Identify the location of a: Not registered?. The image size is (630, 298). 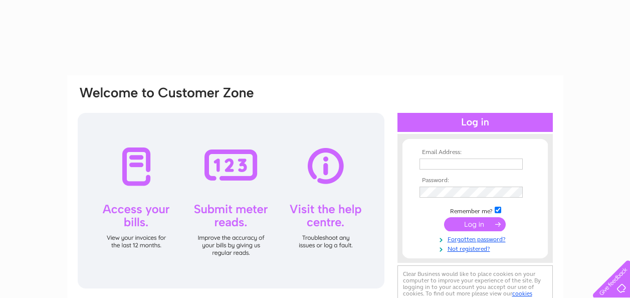
(476, 248).